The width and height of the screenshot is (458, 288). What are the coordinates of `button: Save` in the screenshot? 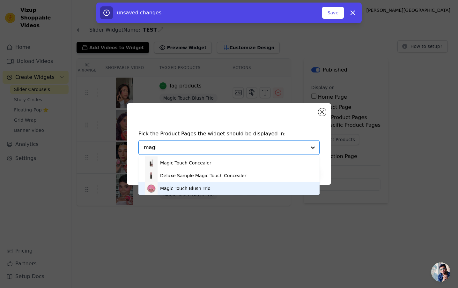 It's located at (333, 13).